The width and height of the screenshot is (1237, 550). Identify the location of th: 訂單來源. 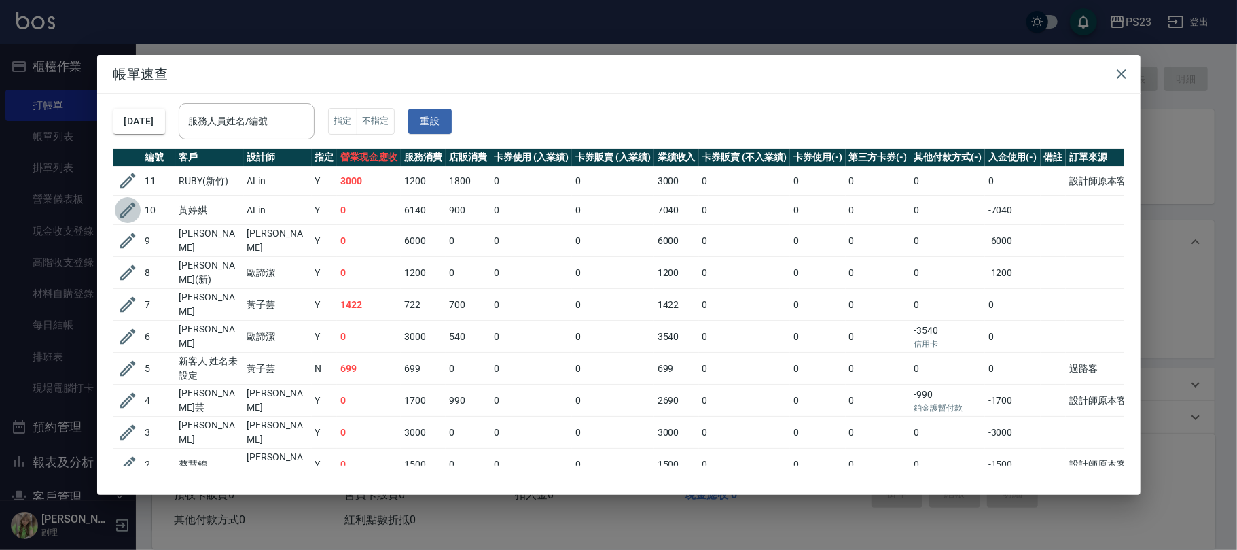
(1103, 158).